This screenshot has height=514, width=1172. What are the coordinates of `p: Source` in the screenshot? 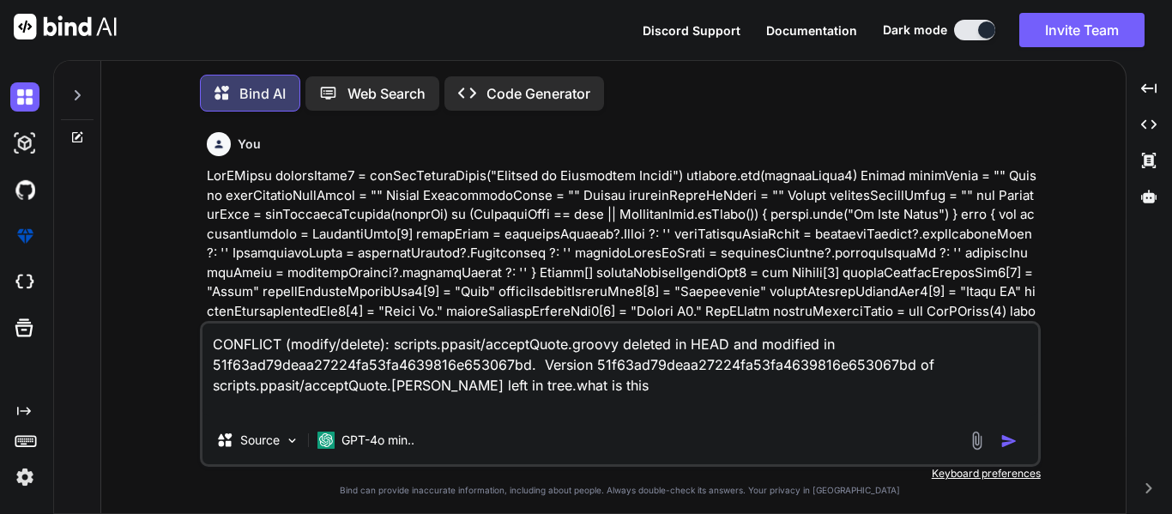 It's located at (260, 440).